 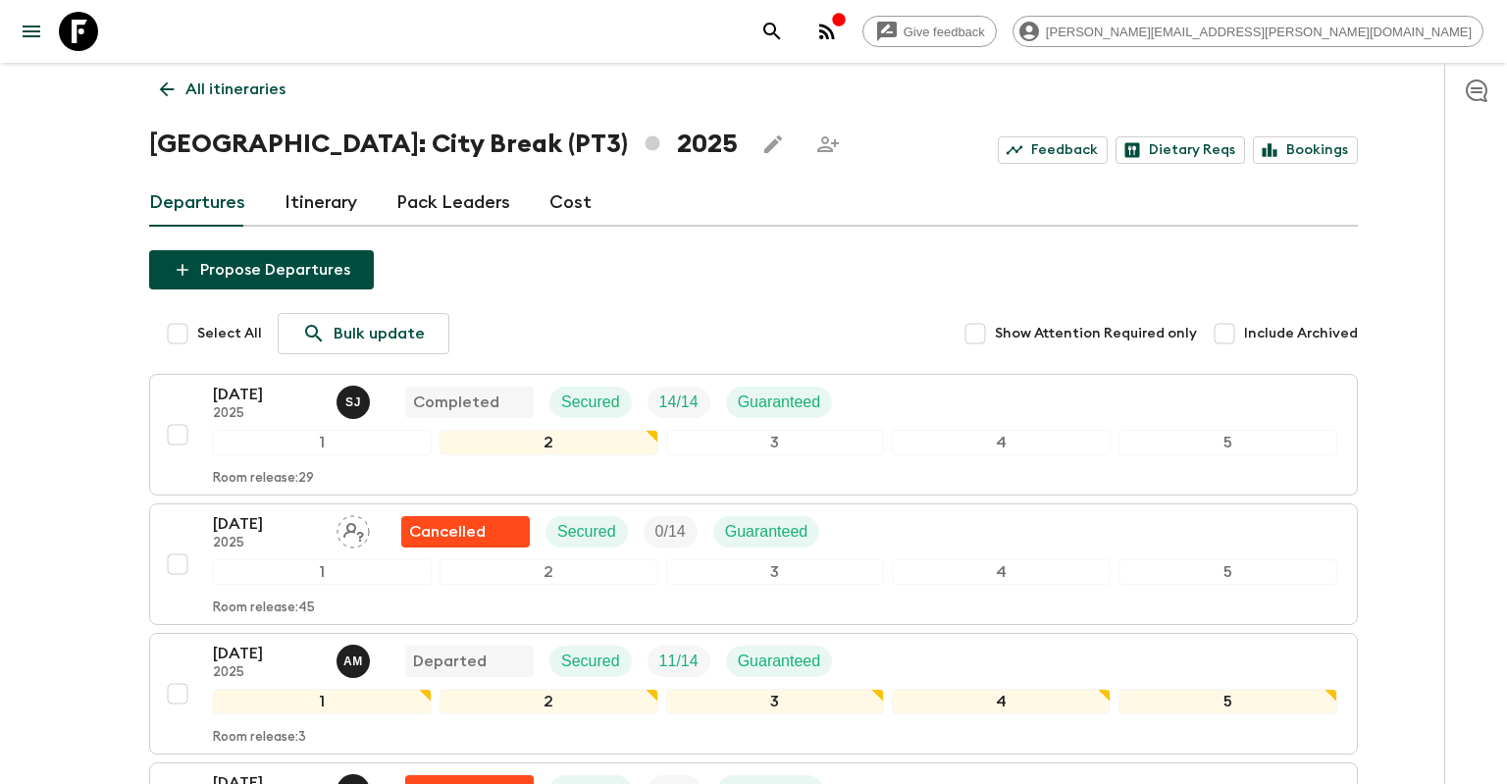 What do you see at coordinates (1180, 150) in the screenshot?
I see `a: Dietary Reqs` at bounding box center [1180, 150].